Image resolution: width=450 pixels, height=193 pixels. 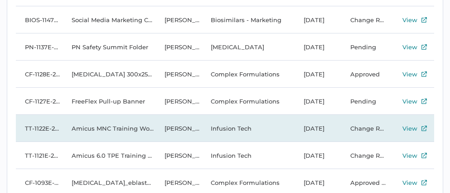 I want to click on td: TT-1121E-2025.07.26-1.0, so click(x=39, y=156).